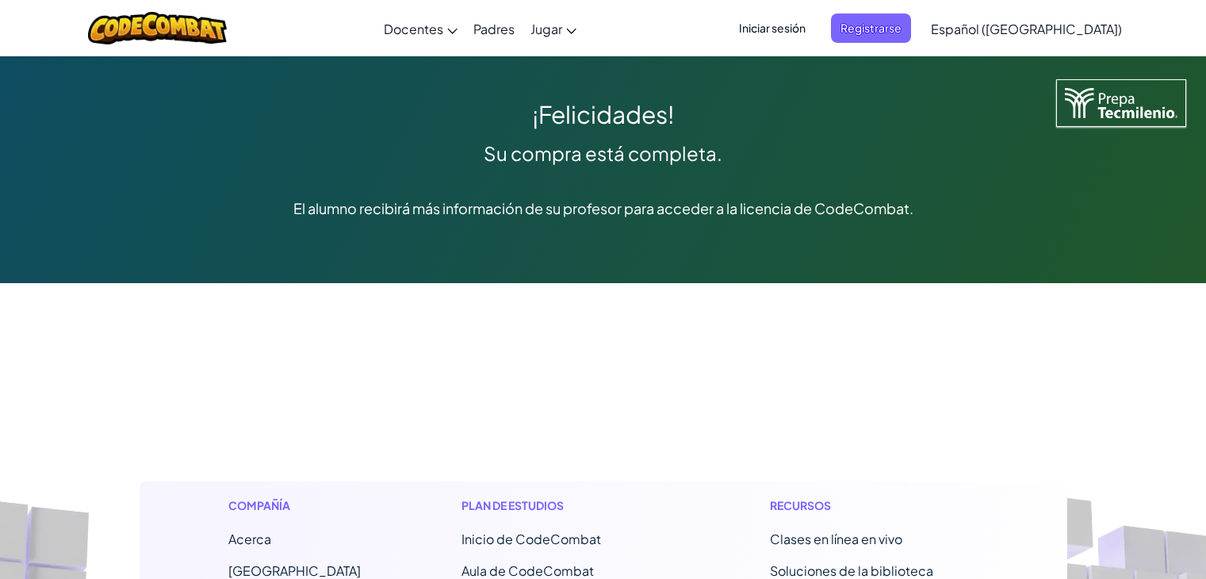  I want to click on font: Jugar, so click(546, 29).